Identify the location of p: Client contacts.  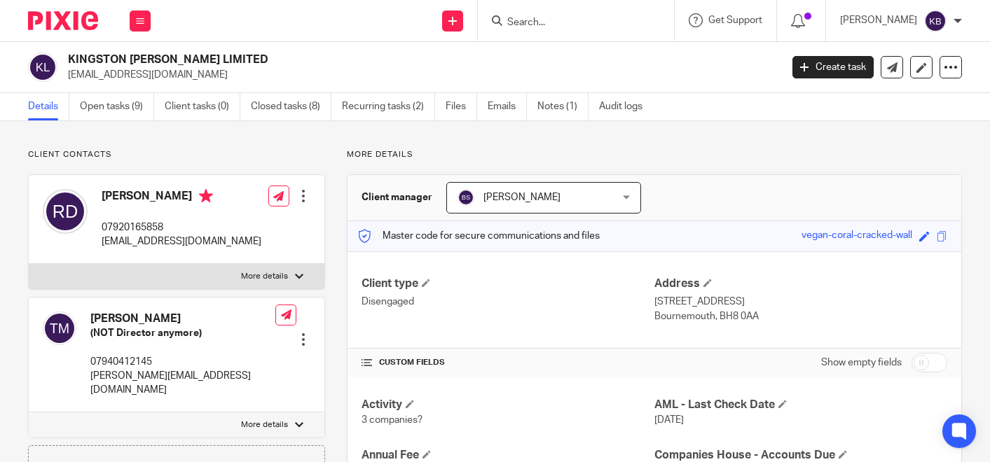
(177, 155).